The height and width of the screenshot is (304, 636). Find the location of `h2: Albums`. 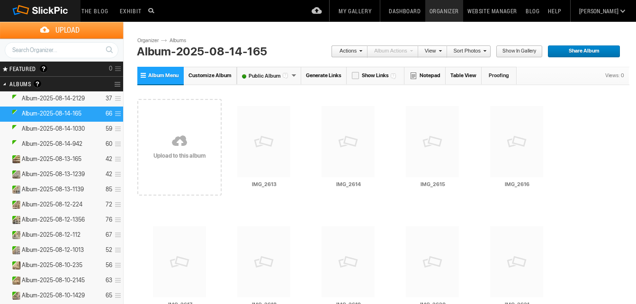

h2: Albums is located at coordinates (49, 84).